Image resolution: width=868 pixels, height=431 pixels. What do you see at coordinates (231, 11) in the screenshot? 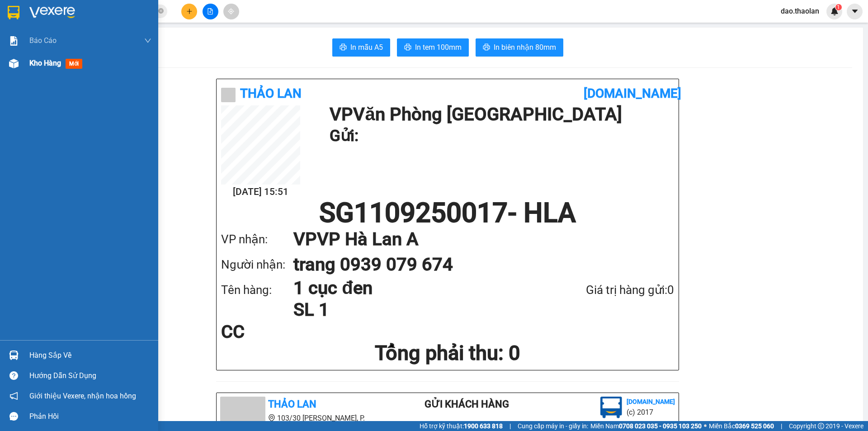
I see `span: aim` at bounding box center [231, 11].